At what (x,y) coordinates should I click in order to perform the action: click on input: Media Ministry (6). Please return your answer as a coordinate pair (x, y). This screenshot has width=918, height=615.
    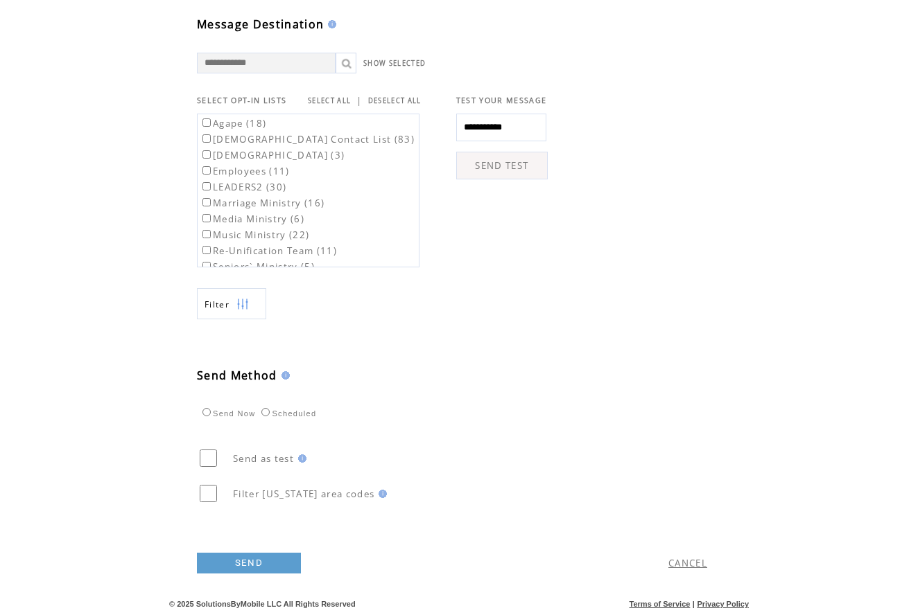
    Looking at the image, I should click on (207, 218).